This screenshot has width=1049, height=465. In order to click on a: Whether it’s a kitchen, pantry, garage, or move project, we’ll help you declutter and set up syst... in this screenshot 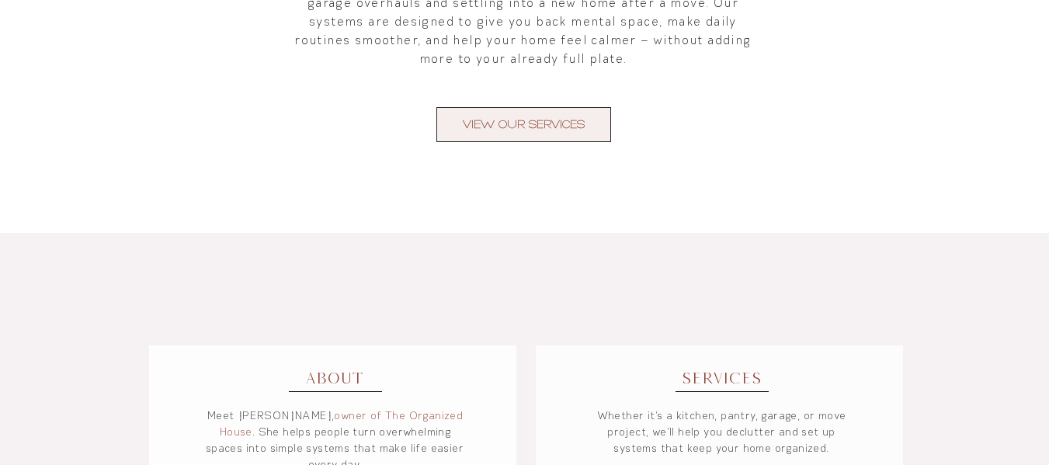, I will do `click(722, 432)`.